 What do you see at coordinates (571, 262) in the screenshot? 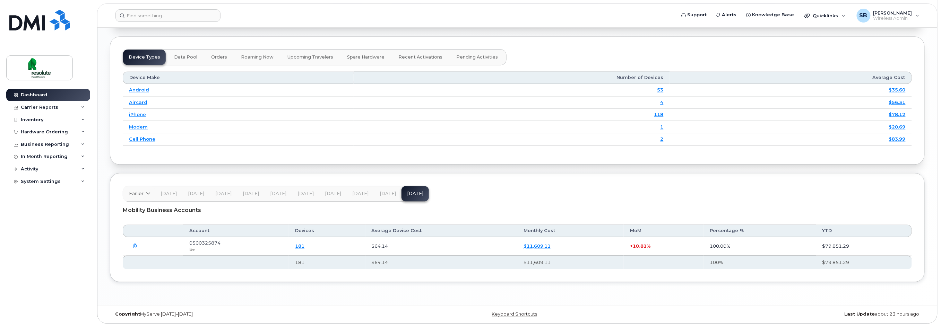
I see `th: $11,609.11` at bounding box center [571, 262].